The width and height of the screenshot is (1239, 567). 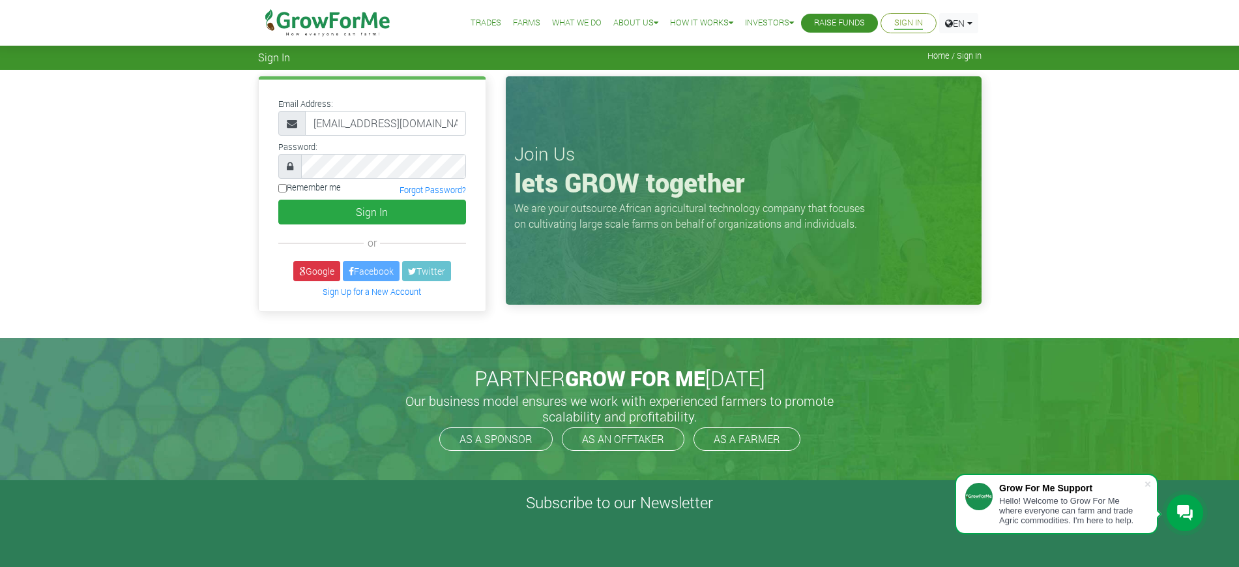 I want to click on div: Hello! Welcome to Grow For Me where everyone can farm and trade Agric commodities. I'm here to help., so click(x=1072, y=510).